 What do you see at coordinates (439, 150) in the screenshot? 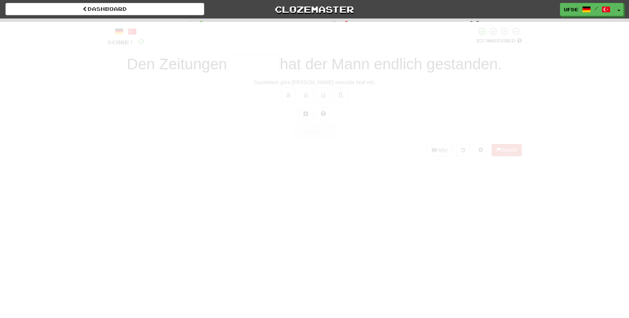
I see `button: Help!` at bounding box center [439, 150].